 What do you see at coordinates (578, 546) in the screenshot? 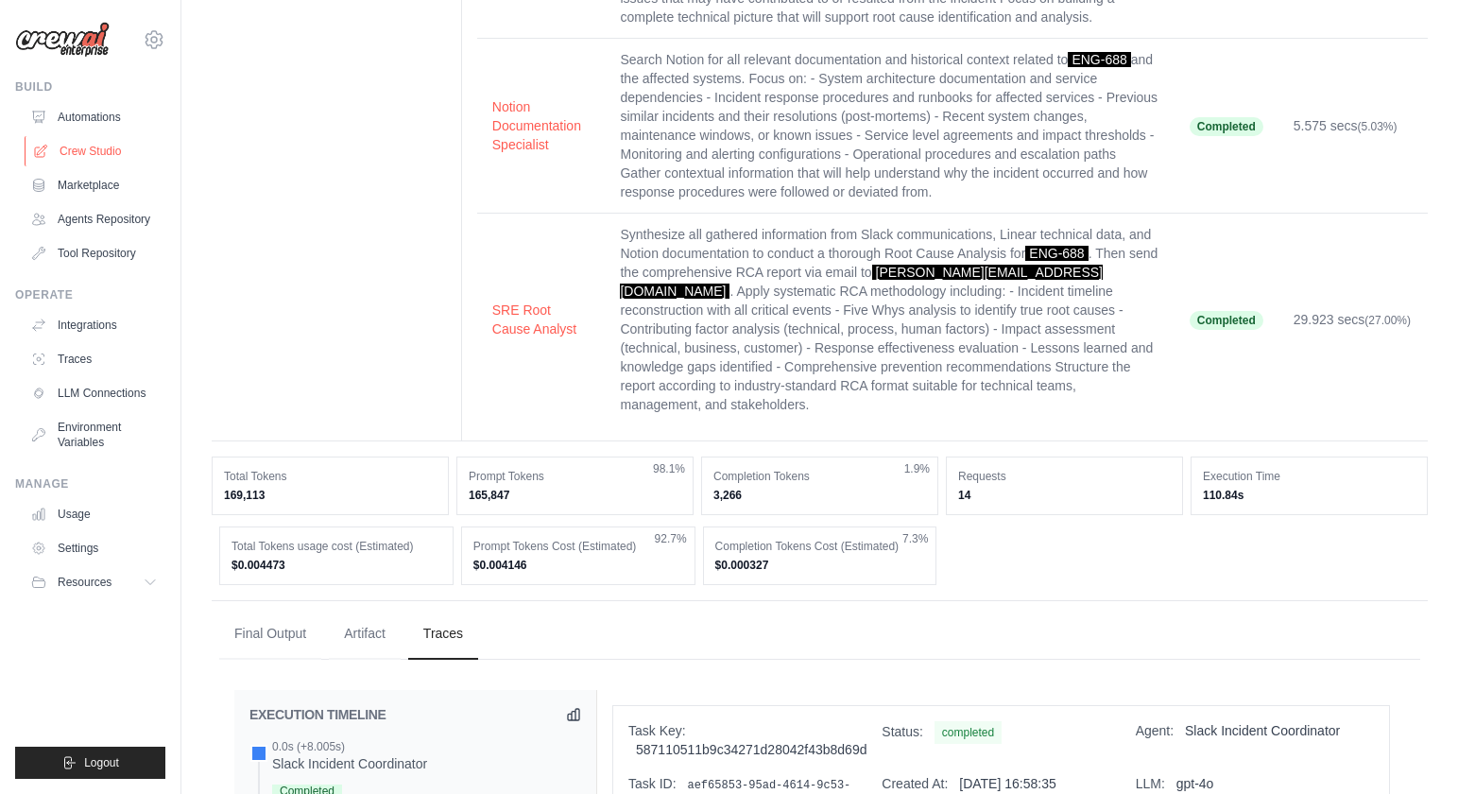
I see `dt: Prompt Tokens Cost (Estimated)` at bounding box center [578, 546].